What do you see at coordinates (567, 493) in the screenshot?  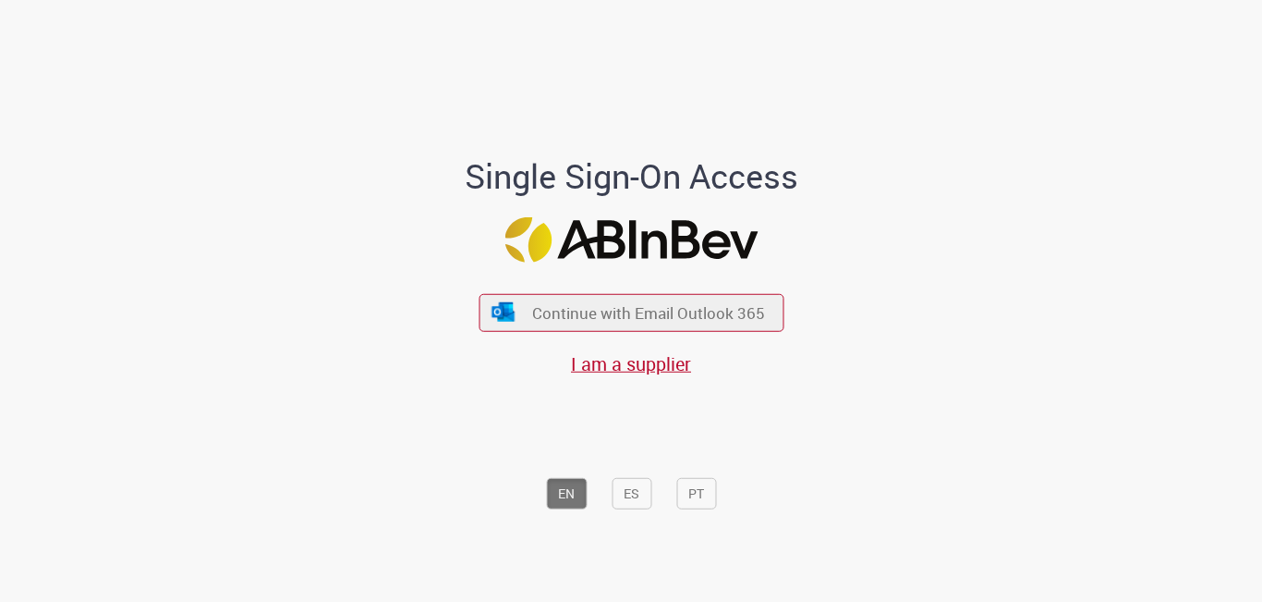 I see `button: EN` at bounding box center [567, 493].